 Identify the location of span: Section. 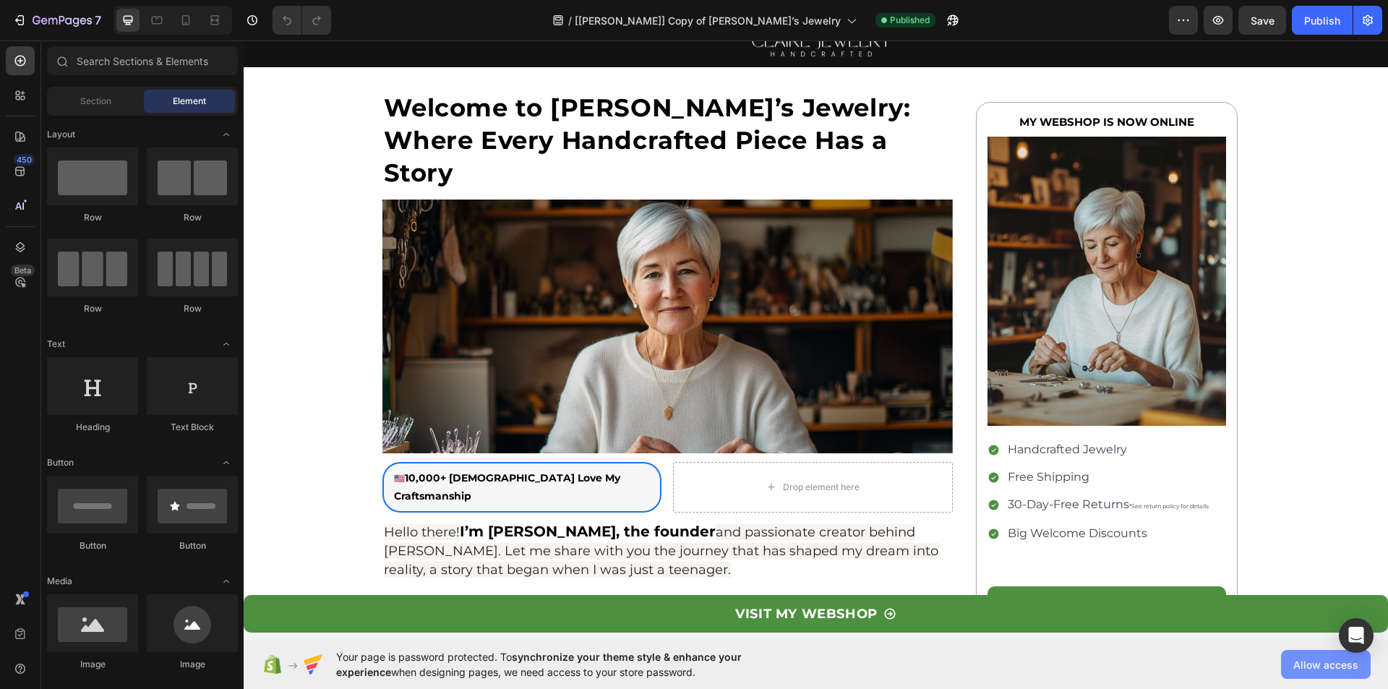
(95, 101).